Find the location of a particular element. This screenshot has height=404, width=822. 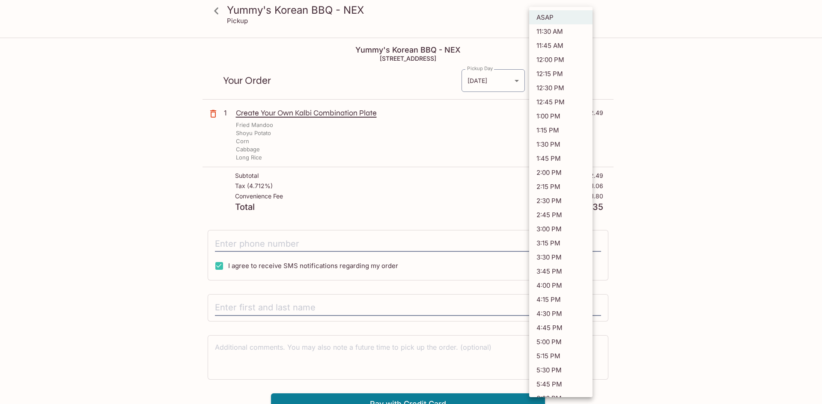

li: 4:15 PM is located at coordinates (561, 300).